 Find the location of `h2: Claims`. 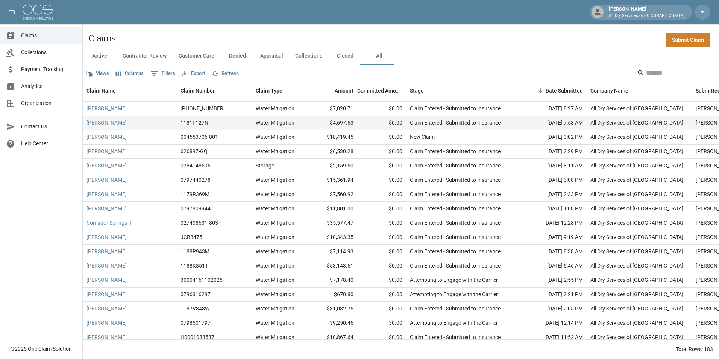

h2: Claims is located at coordinates (102, 38).